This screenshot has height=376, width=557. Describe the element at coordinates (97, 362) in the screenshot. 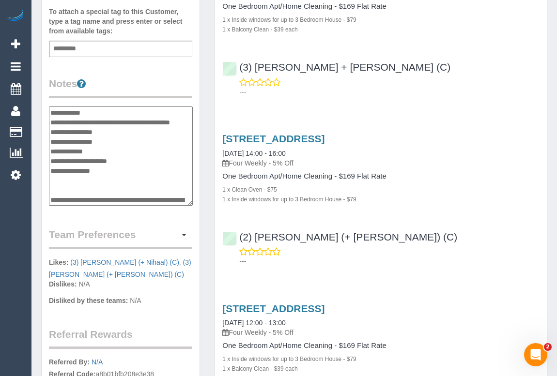

I see `a: N/A` at that location.